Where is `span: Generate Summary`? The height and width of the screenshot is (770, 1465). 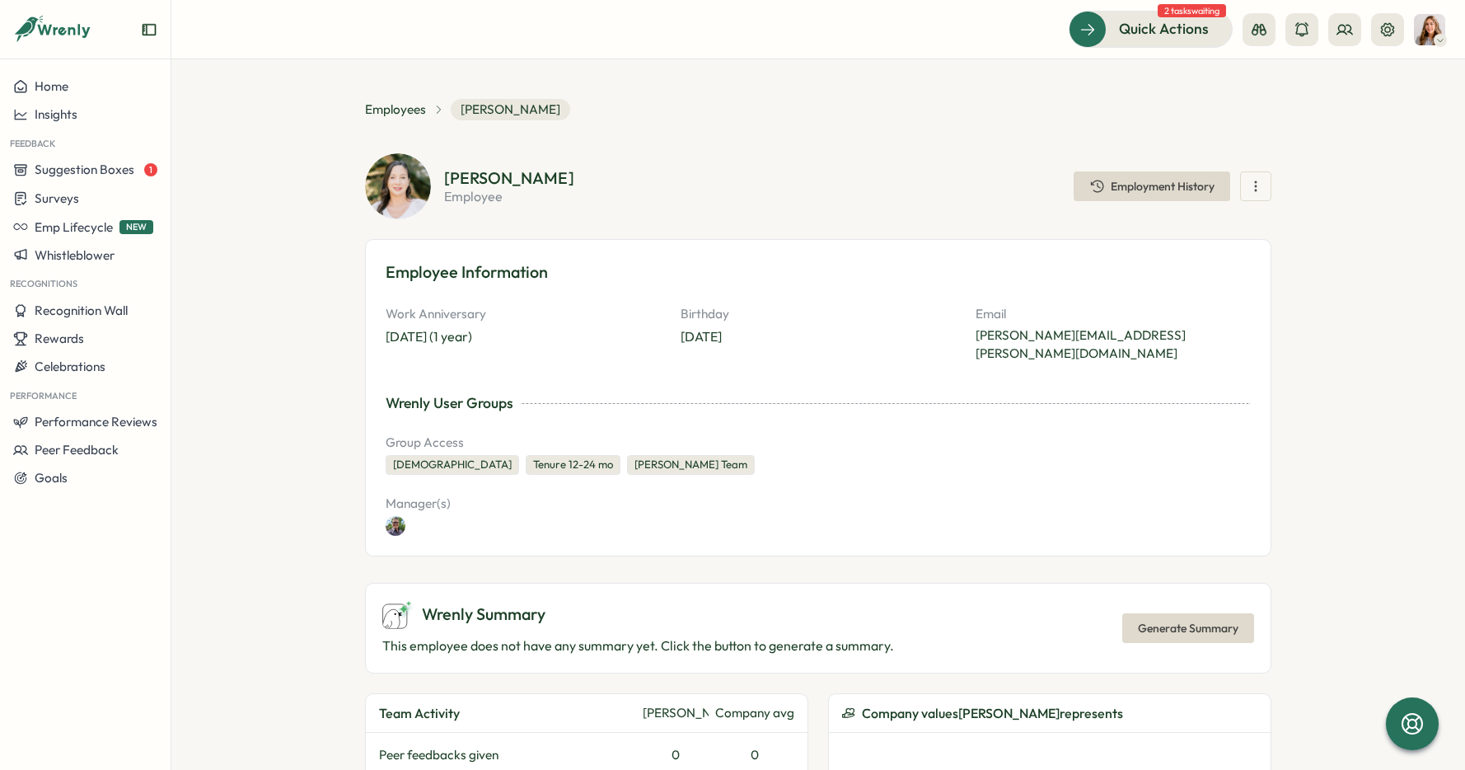 span: Generate Summary is located at coordinates (1188, 628).